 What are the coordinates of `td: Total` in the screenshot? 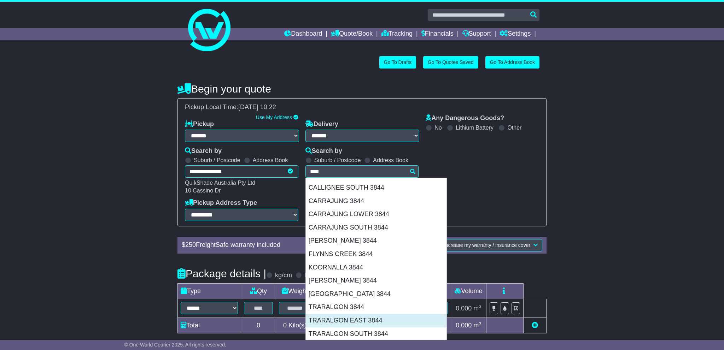 It's located at (209, 326).